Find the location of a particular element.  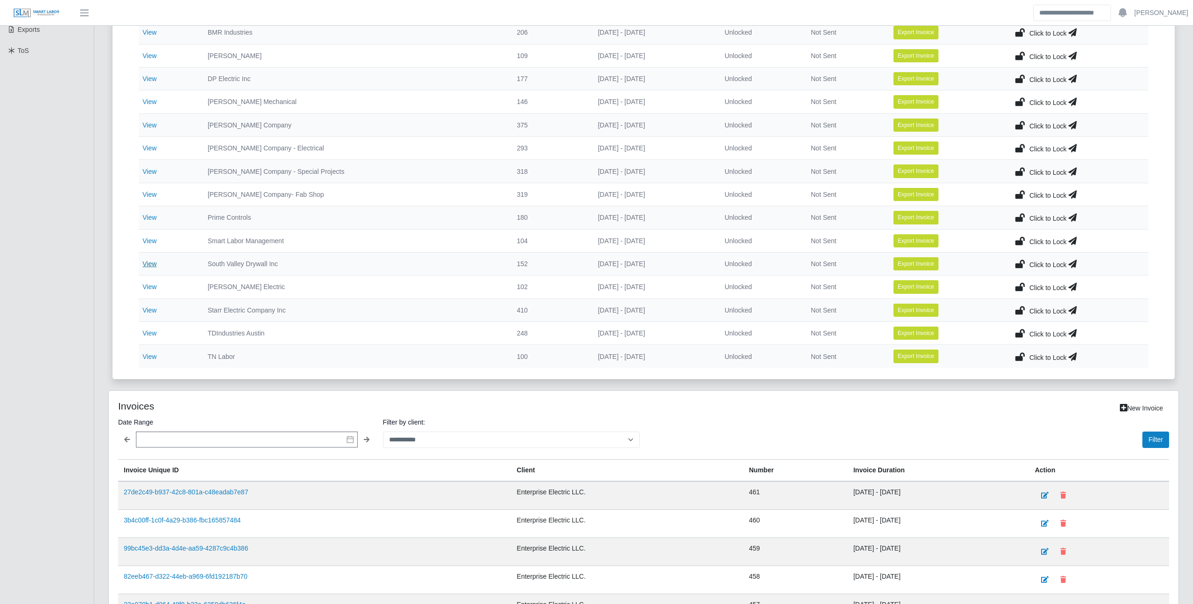

td: 146 is located at coordinates (550, 102).